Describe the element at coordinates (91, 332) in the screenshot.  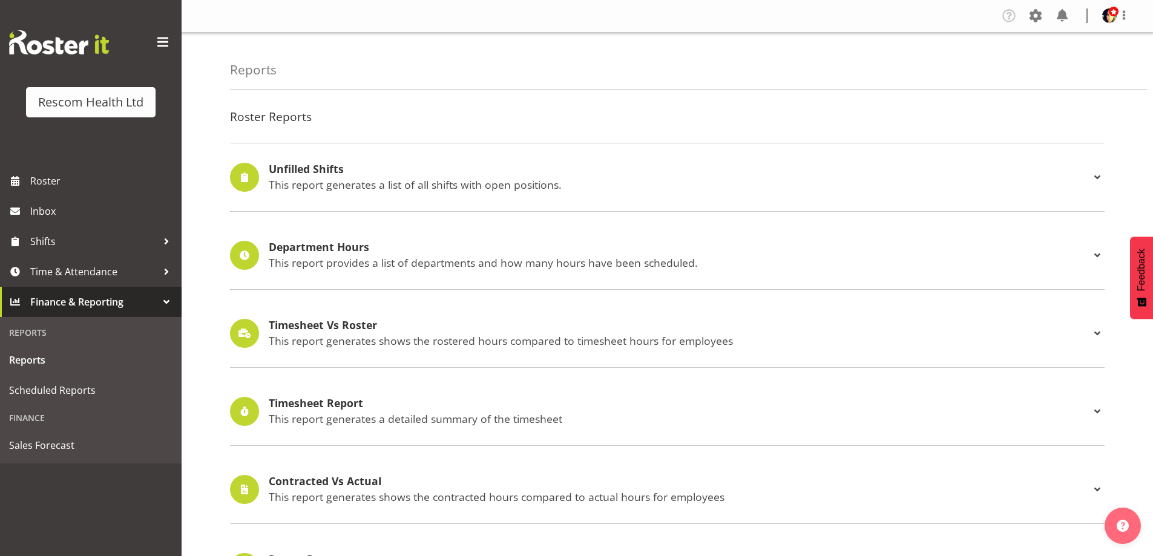
I see `div: Reports` at that location.